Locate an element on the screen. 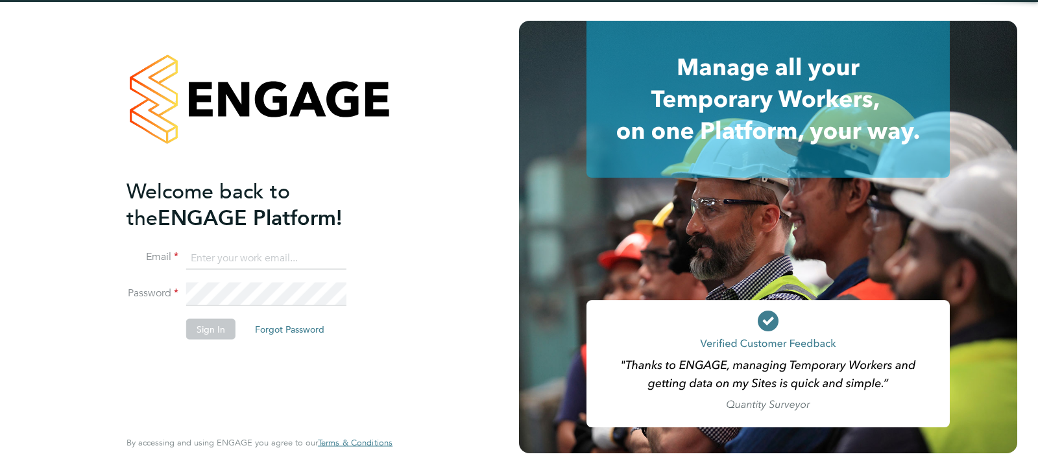 Image resolution: width=1038 pixels, height=474 pixels. label: Email is located at coordinates (152, 257).